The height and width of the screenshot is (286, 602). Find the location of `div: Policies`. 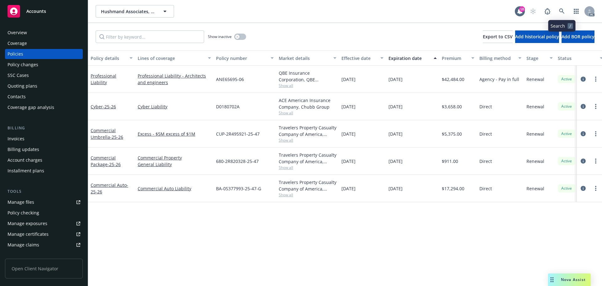

div: Policies is located at coordinates (15, 54).